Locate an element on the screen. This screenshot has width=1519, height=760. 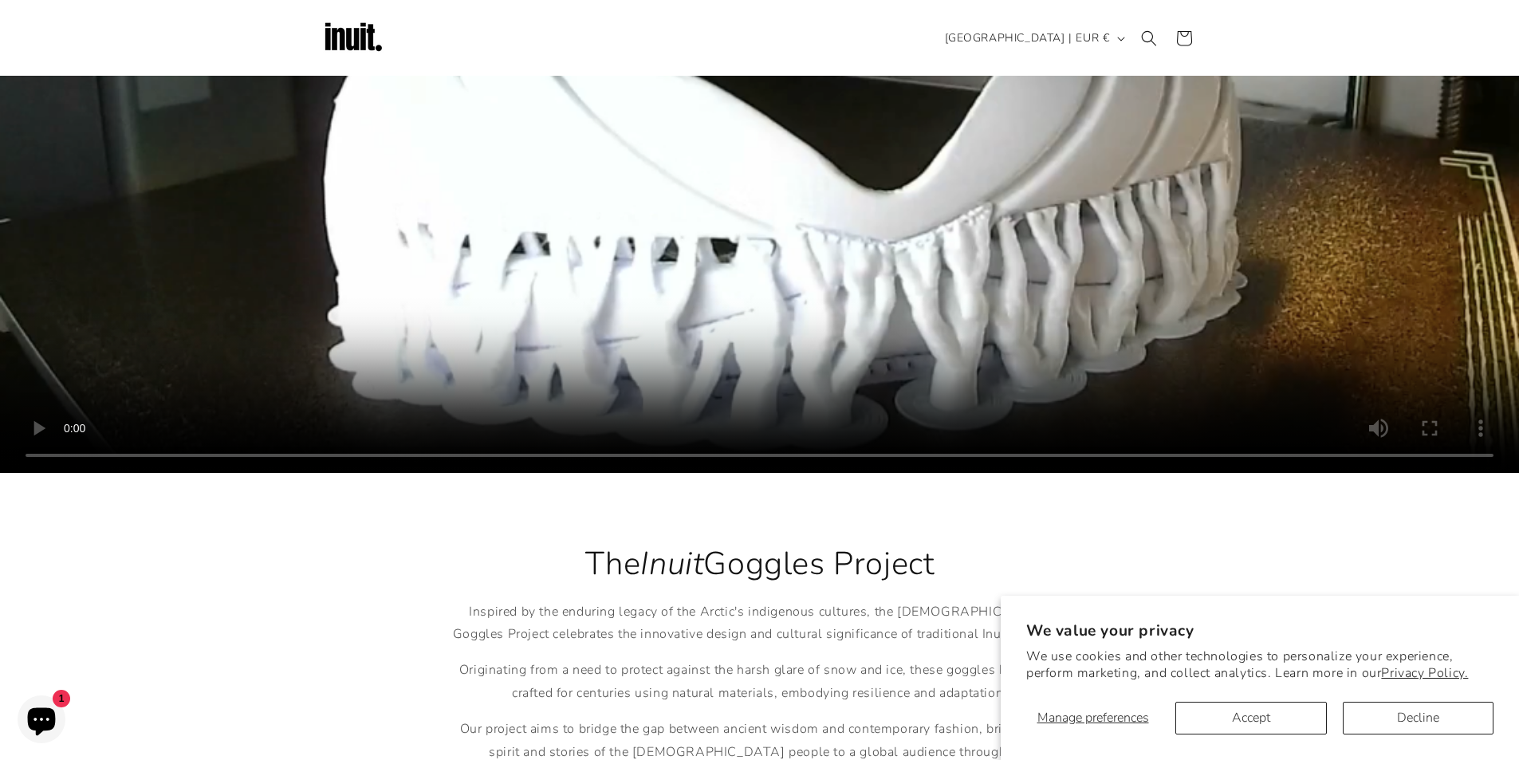
button: Manage preferences is located at coordinates (1093, 718).